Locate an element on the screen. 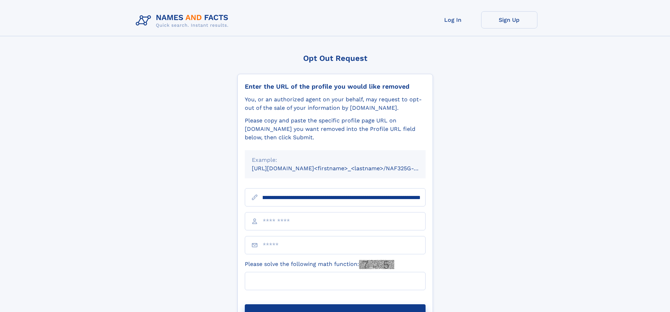  a: Log In is located at coordinates (453, 20).